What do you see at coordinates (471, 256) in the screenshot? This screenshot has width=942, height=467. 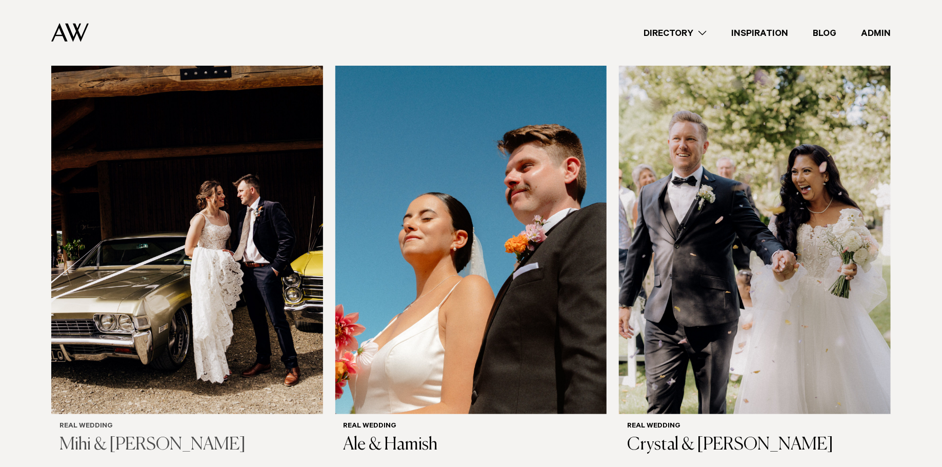 I see `a: Real Wedding | Ale & Hamish Real Wedding Ale & Hamish` at bounding box center [471, 256].